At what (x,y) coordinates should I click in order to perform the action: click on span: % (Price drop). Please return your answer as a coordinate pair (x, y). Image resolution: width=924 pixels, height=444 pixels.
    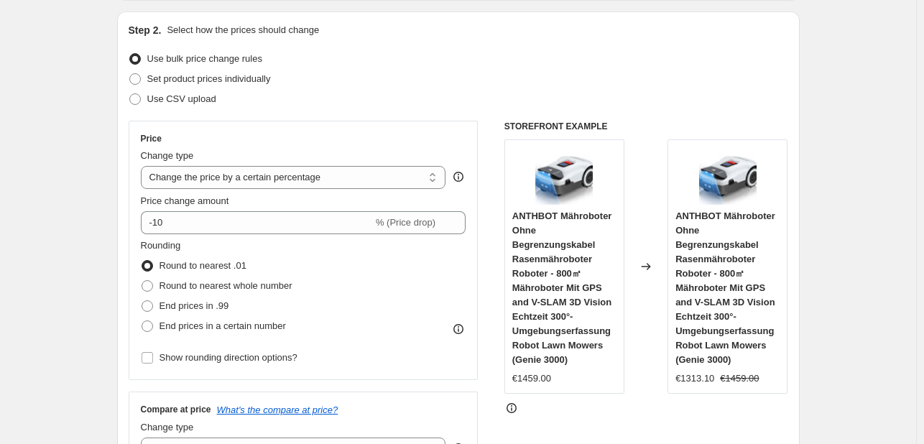
    Looking at the image, I should click on (405, 222).